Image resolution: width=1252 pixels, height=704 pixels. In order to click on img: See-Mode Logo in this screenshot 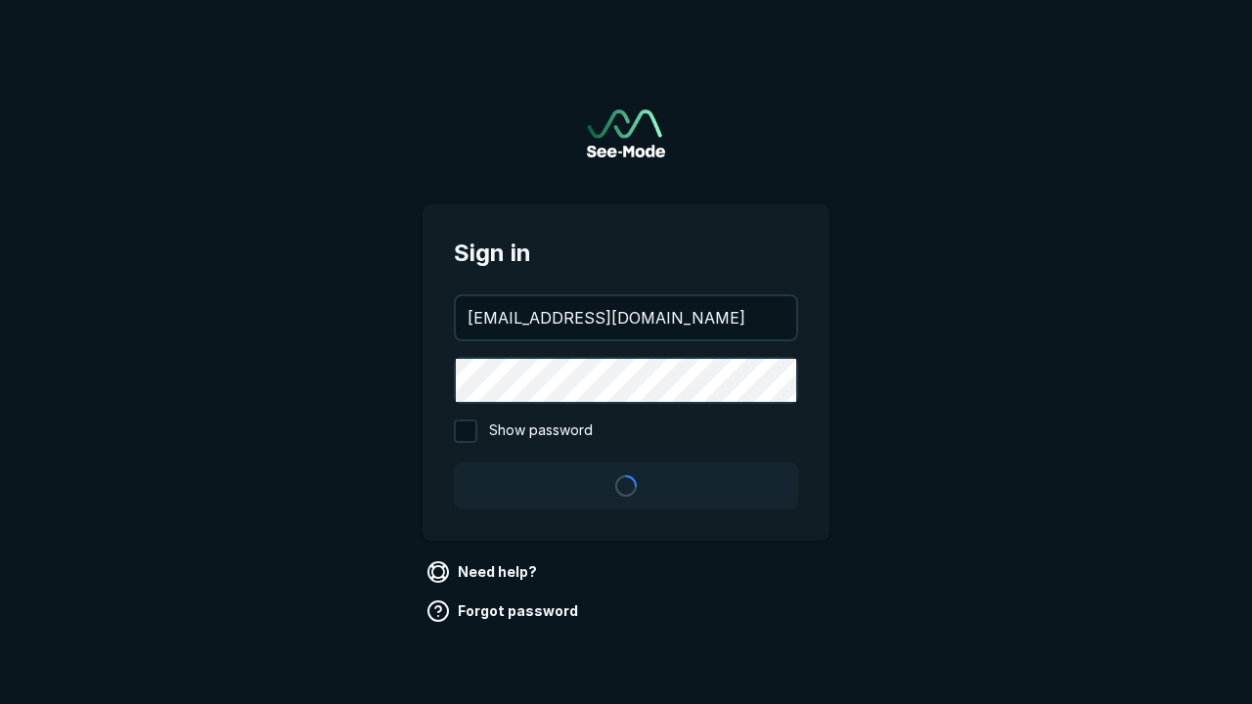, I will do `click(626, 133)`.